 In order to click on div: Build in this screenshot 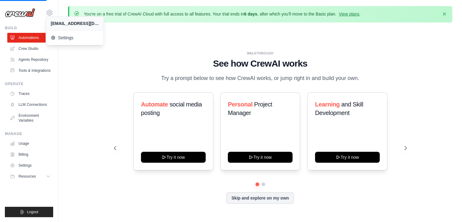, I will do `click(29, 28)`.